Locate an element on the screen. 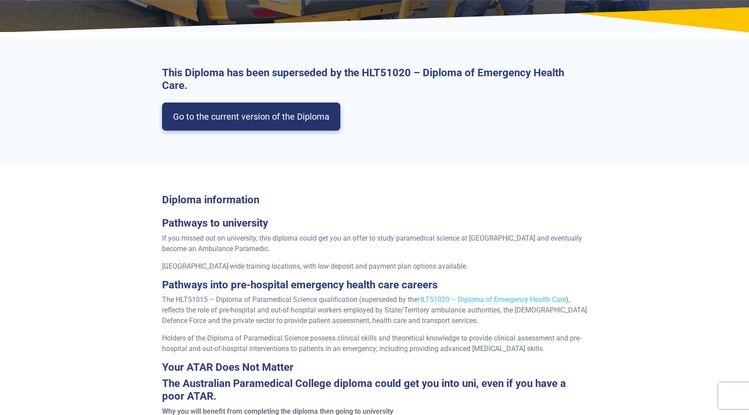 This screenshot has width=749, height=415. h3: Diploma information is located at coordinates (374, 200).